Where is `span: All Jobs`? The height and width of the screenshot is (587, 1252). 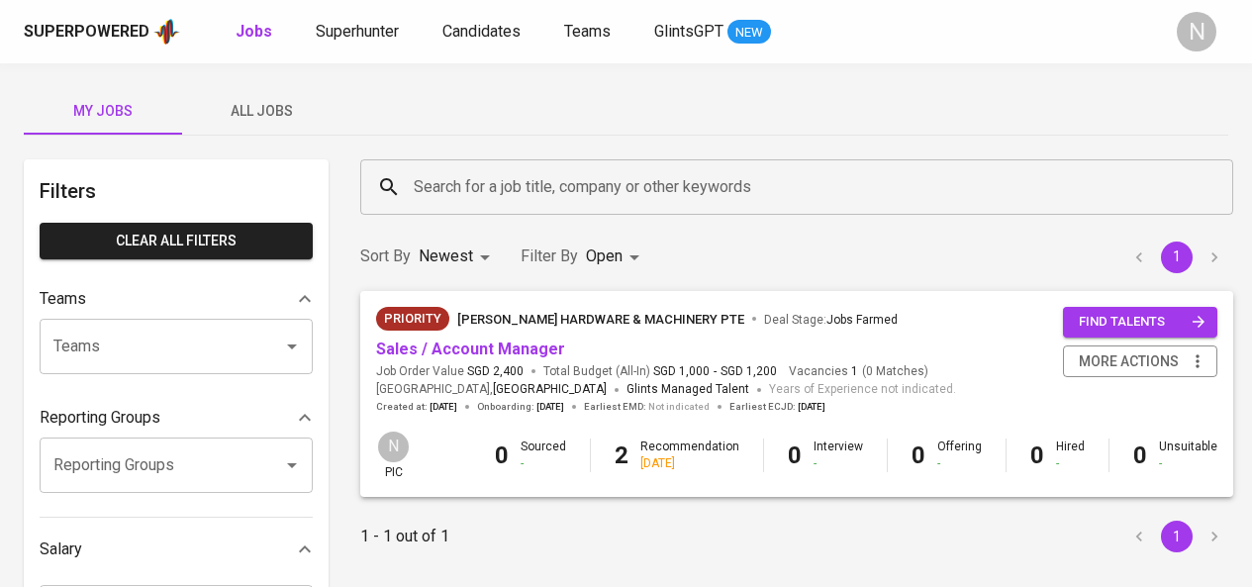 span: All Jobs is located at coordinates (261, 111).